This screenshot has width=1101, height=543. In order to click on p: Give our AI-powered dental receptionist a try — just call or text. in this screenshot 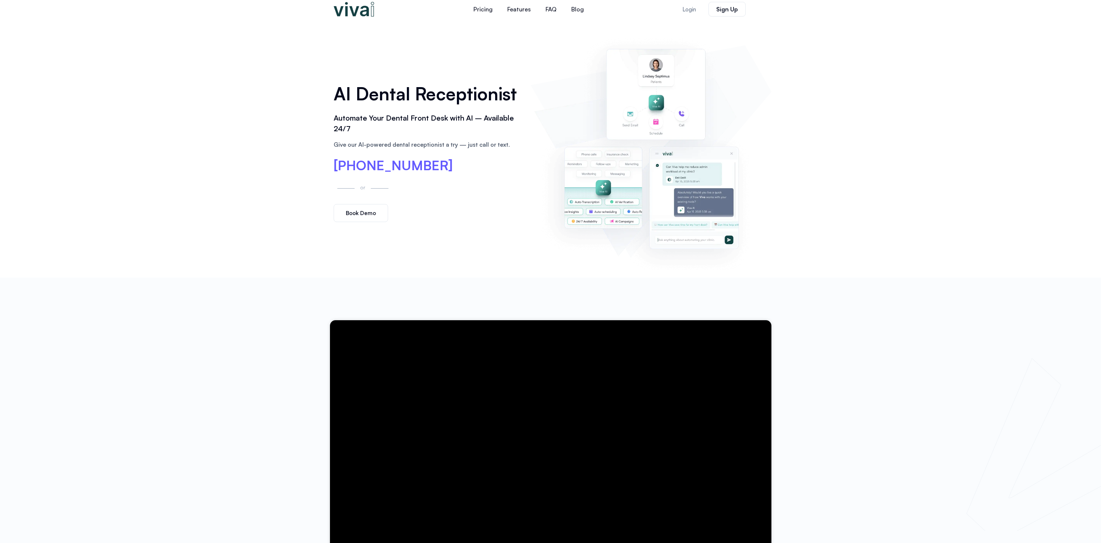, I will do `click(429, 145)`.